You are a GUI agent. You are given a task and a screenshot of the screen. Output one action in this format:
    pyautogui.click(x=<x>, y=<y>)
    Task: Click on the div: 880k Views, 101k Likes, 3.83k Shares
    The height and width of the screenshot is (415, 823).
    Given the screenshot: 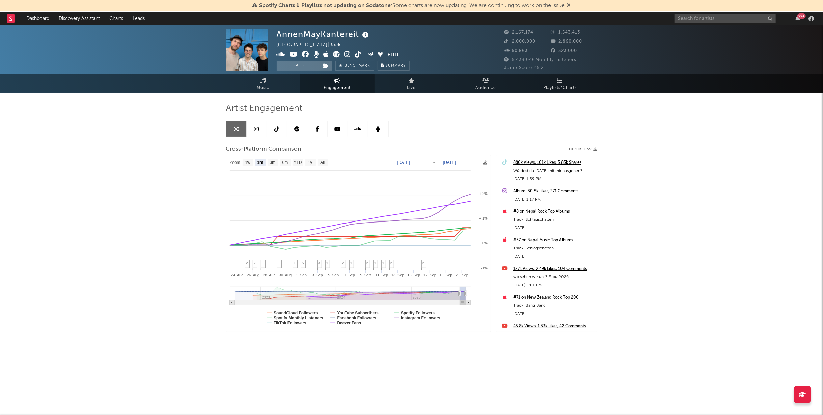 What is the action you would take?
    pyautogui.click(x=553, y=163)
    